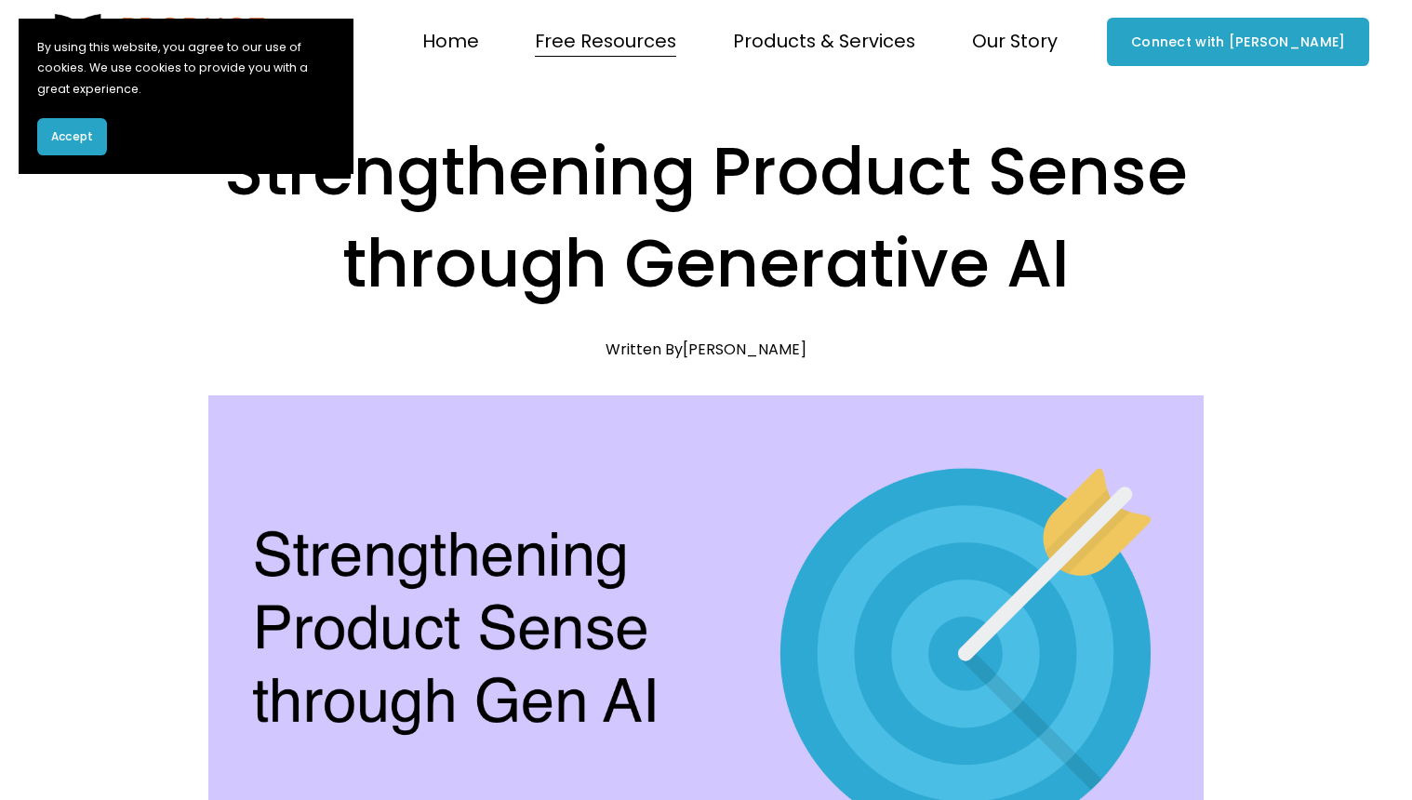  Describe the element at coordinates (72, 137) in the screenshot. I see `button: Accept` at that location.